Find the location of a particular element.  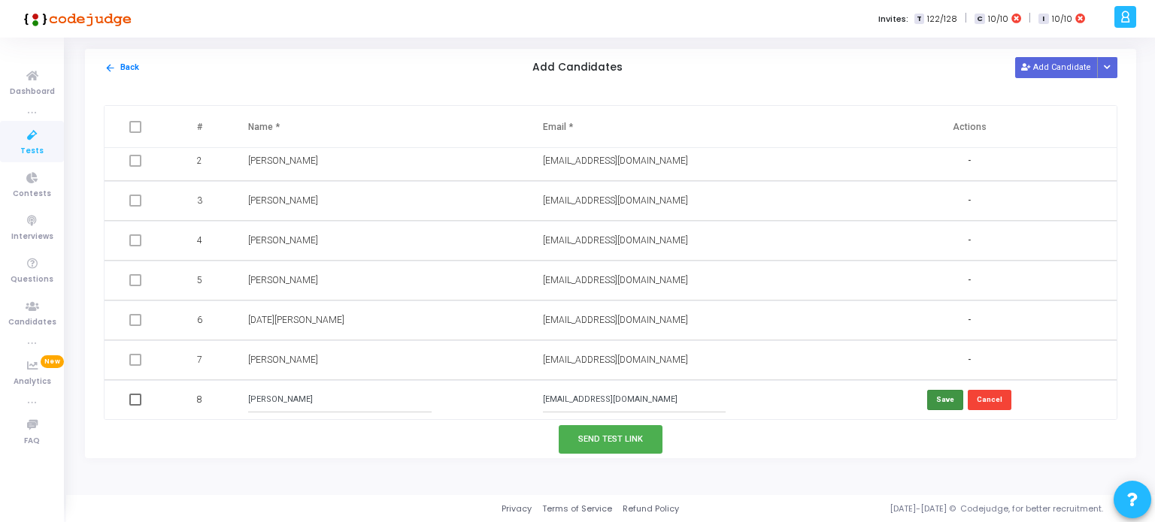

span: Tests is located at coordinates (32, 151).